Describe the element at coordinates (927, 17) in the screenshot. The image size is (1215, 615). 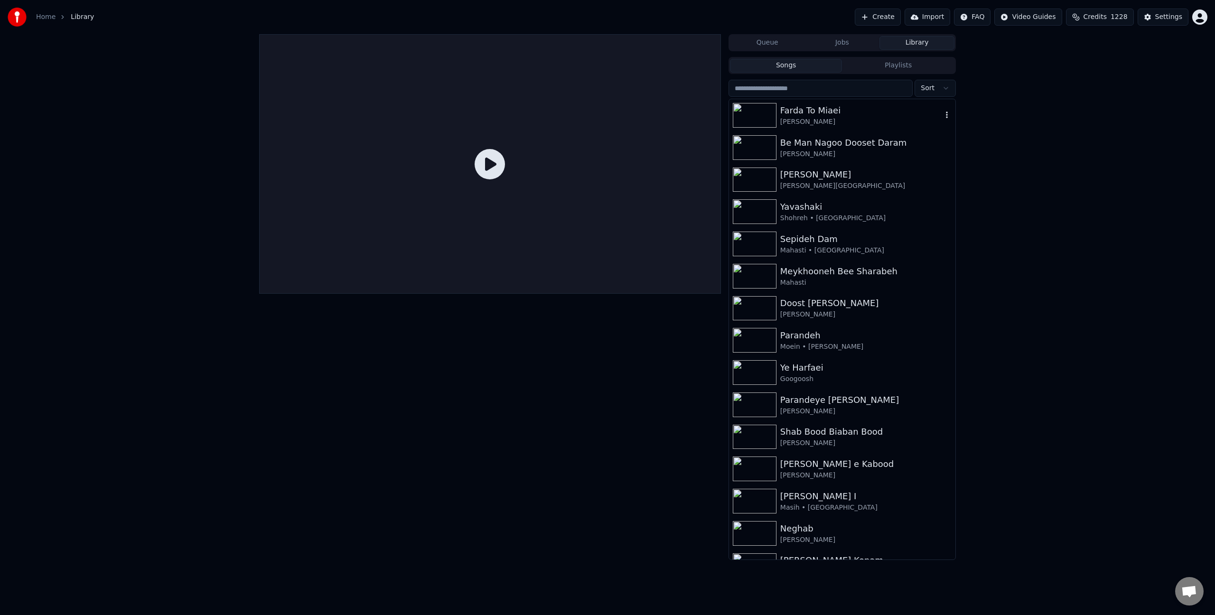
I see `button: Import` at that location.